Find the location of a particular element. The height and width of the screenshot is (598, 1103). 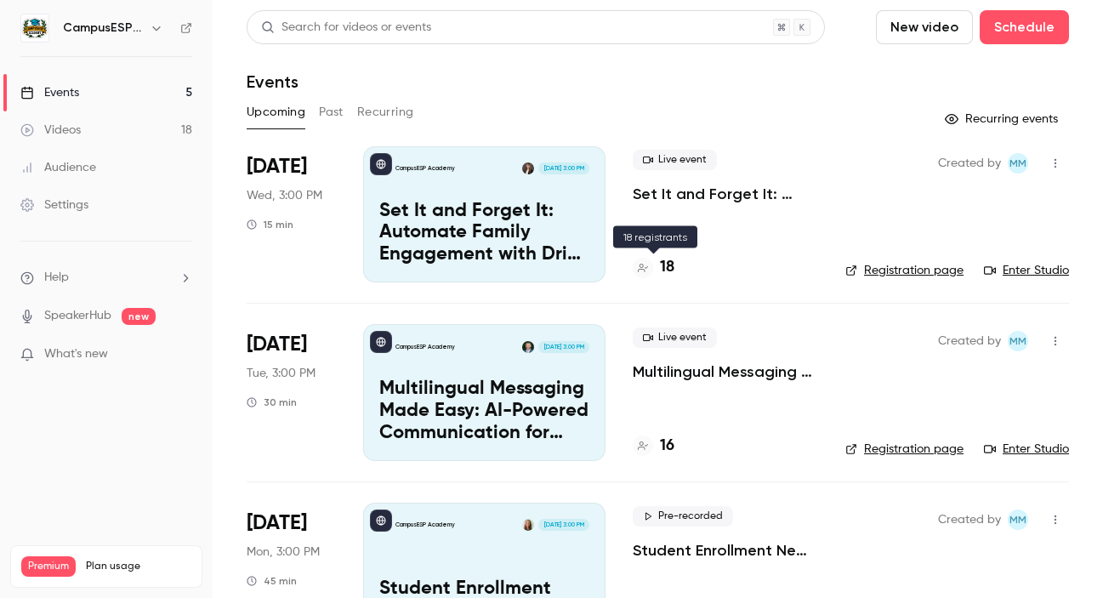

div: Audience is located at coordinates (58, 168).